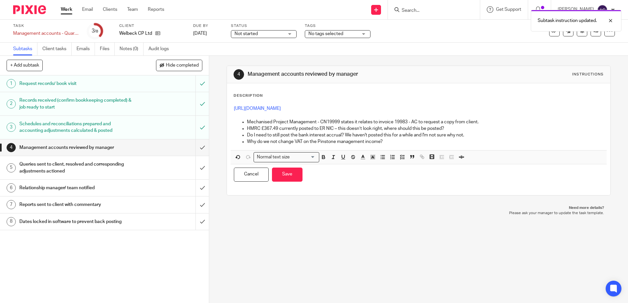 Image resolution: width=628 pixels, height=303 pixels. Describe the element at coordinates (246, 34) in the screenshot. I see `span: Not started` at that location.